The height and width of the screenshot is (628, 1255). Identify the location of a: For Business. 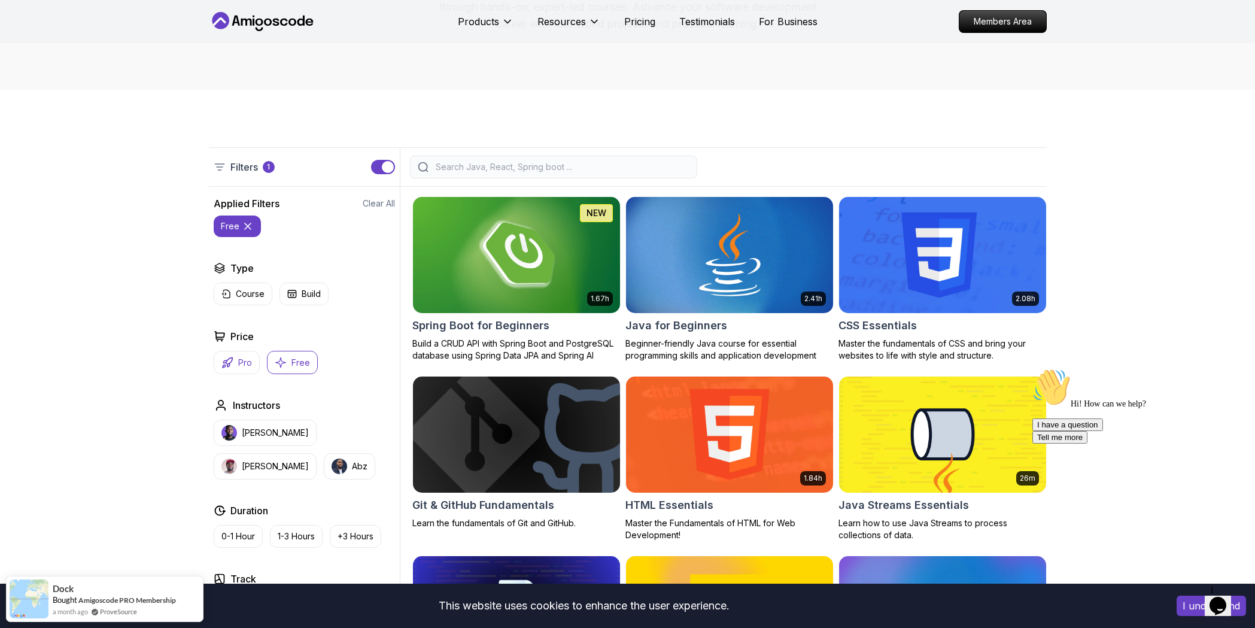
(788, 22).